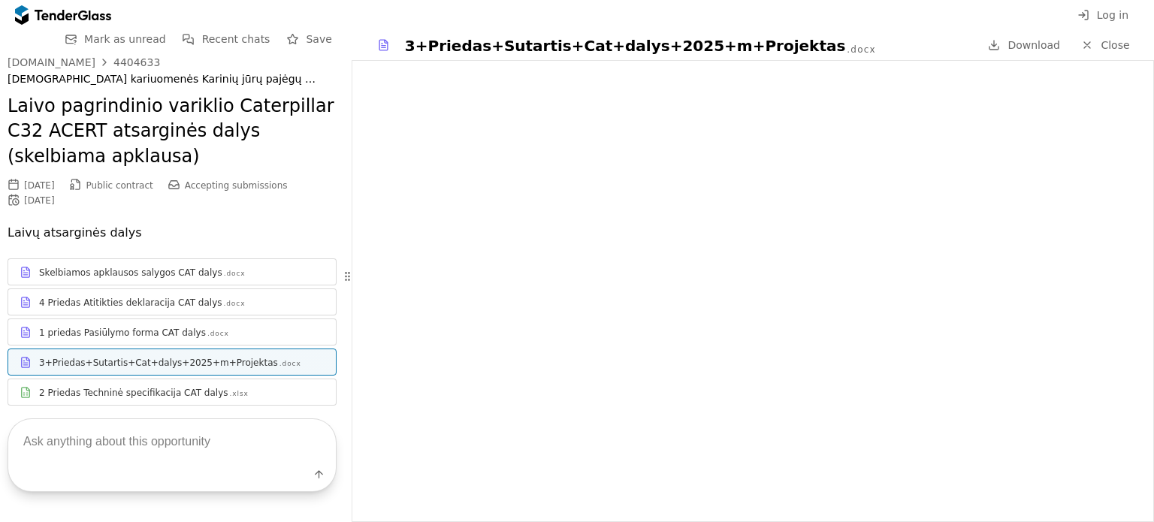 This screenshot has width=1154, height=522. I want to click on a: 4 Priedas Atitikties deklaracija CAT dalys.docx, so click(172, 302).